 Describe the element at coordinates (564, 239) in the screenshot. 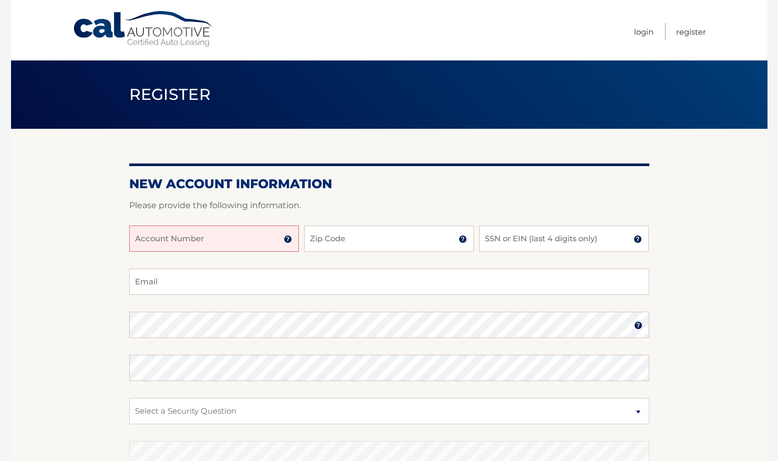

I see `input: SSN or EIN (last 4 digits only)` at that location.